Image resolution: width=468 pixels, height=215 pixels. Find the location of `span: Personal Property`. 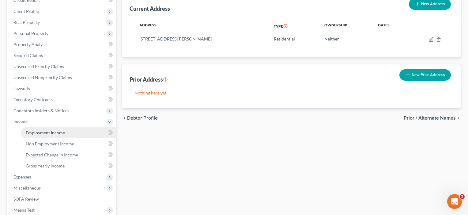

span: Personal Property is located at coordinates (31, 33).